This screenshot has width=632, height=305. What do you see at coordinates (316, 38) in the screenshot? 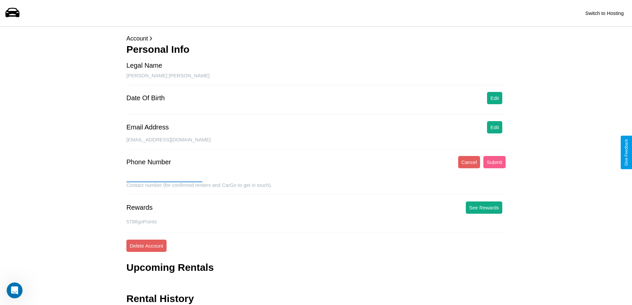
I see `p: Account` at bounding box center [316, 38].